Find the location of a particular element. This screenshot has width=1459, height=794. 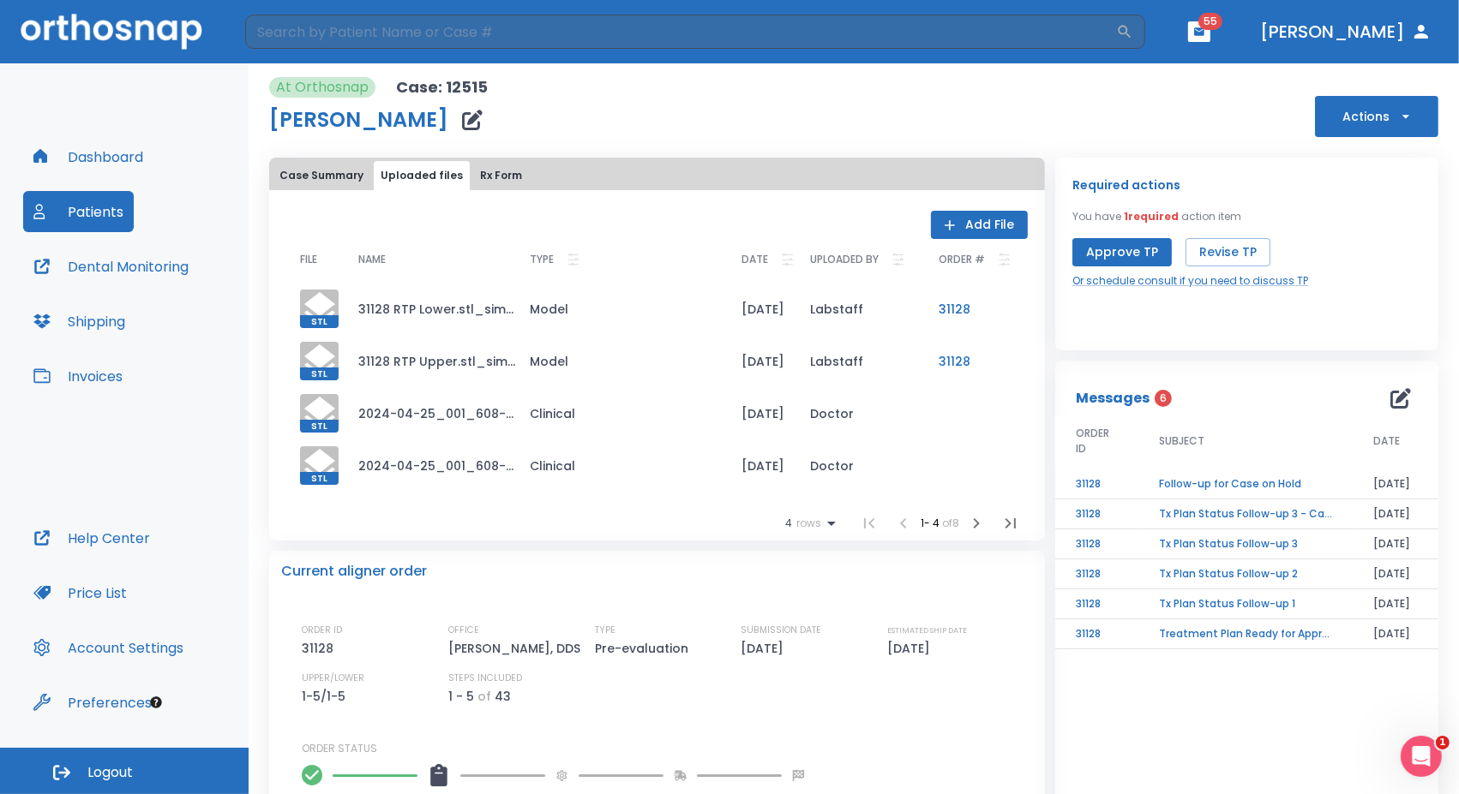

button: Preferences is located at coordinates (93, 703).